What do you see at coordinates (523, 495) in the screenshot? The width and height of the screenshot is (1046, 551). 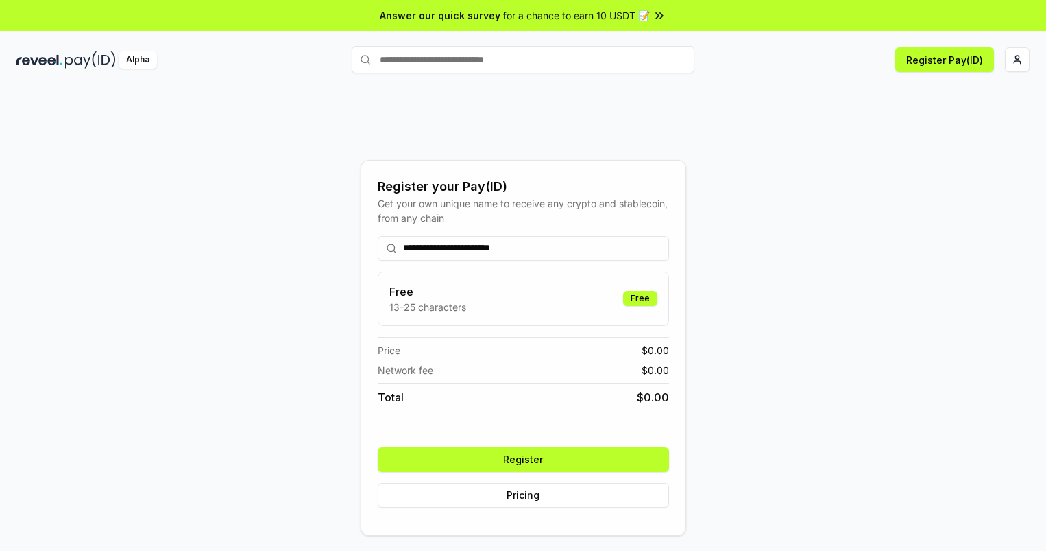 I see `button: Pricing` at bounding box center [523, 495].